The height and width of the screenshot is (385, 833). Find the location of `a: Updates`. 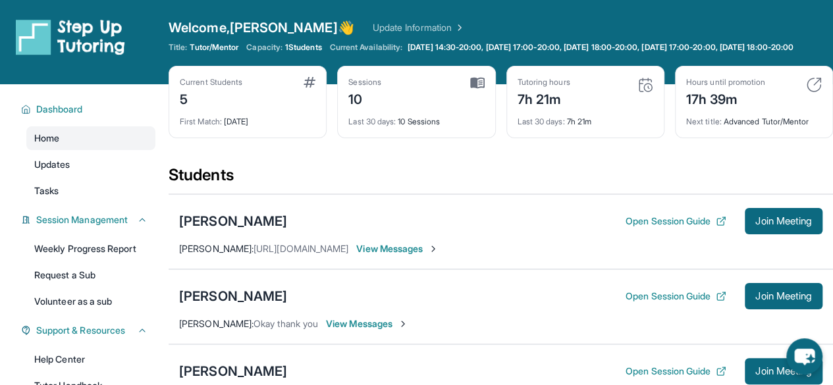

a: Updates is located at coordinates (91, 165).